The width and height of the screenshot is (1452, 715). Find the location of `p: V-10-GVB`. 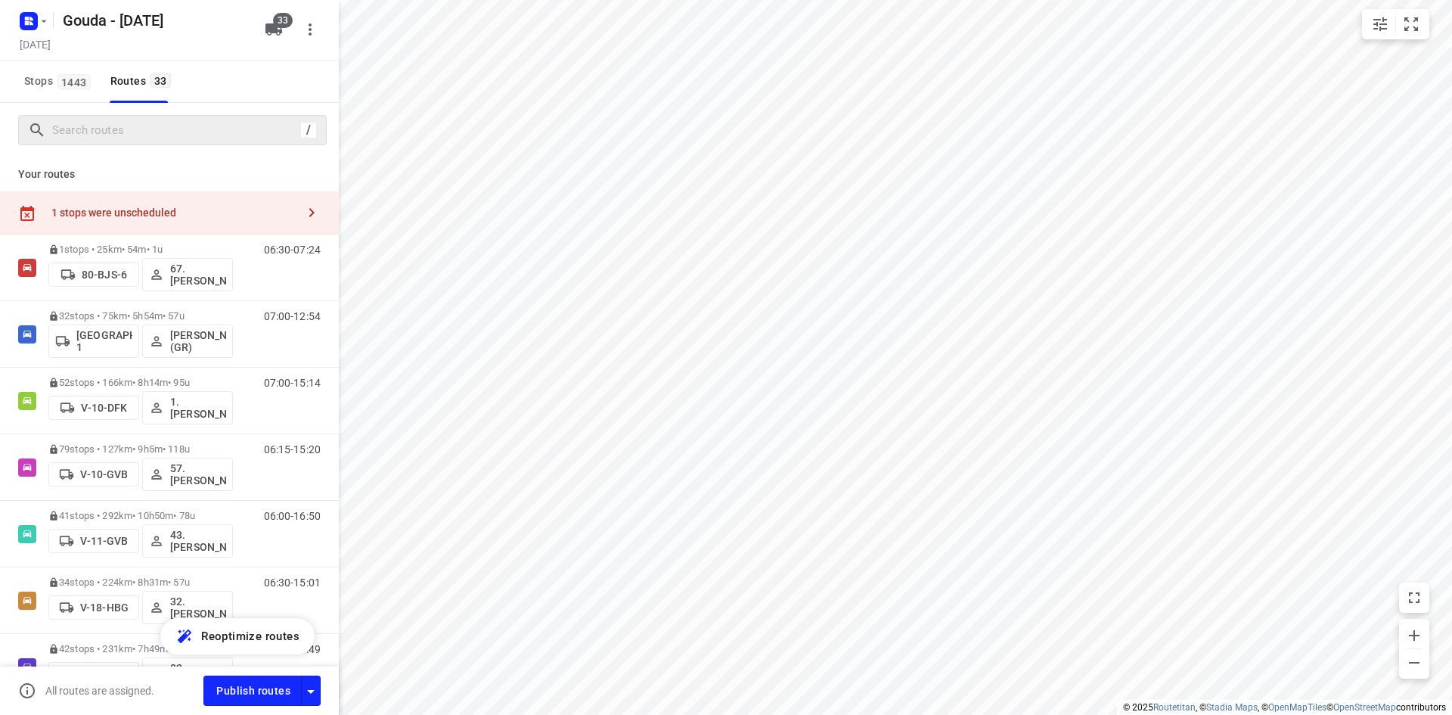

p: V-10-GVB is located at coordinates (104, 474).